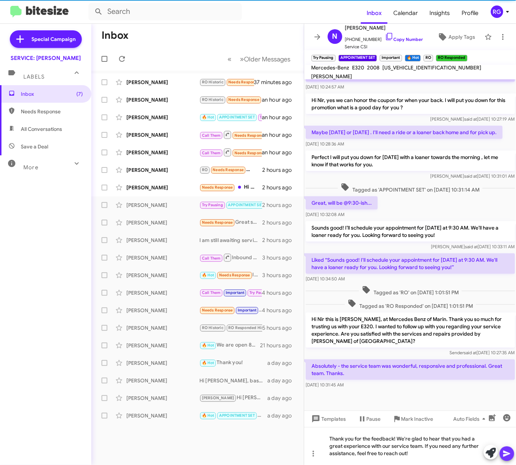 The height and width of the screenshot is (465, 516). What do you see at coordinates (471, 419) in the screenshot?
I see `button: Auto Fields` at bounding box center [471, 419].